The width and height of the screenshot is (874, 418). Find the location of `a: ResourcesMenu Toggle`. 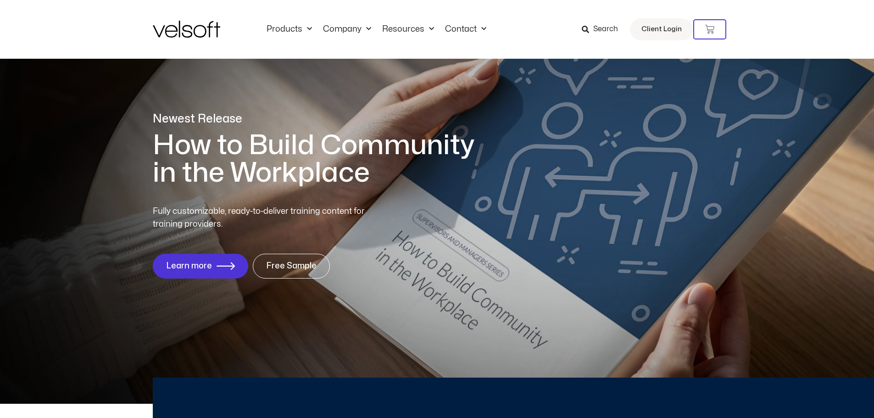

a: ResourcesMenu Toggle is located at coordinates (408, 29).